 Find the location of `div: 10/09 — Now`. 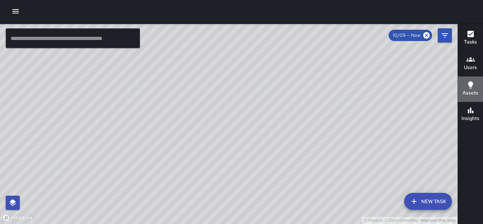

div: 10/09 — Now is located at coordinates (411, 35).